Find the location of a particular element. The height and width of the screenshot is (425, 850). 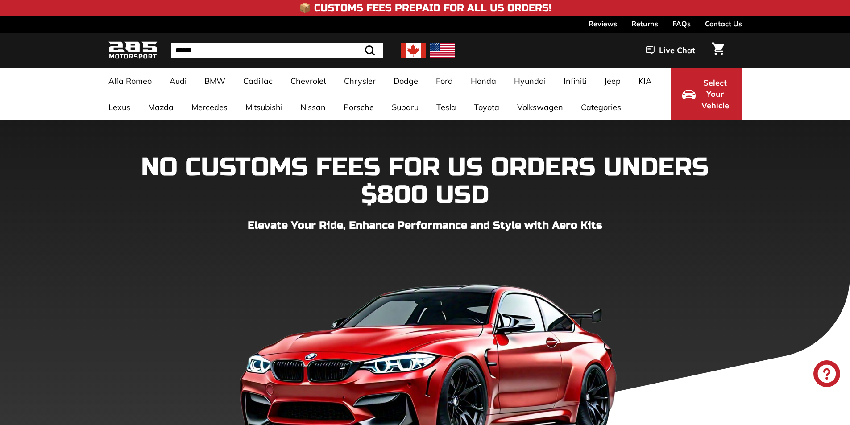

h4: 📦 Customs Fees Prepaid for All US Orders! is located at coordinates (425, 8).